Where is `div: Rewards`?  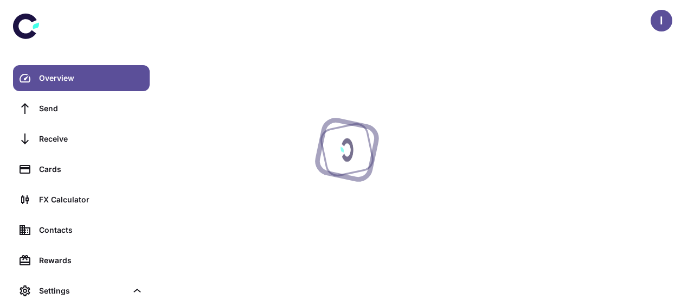
div: Rewards is located at coordinates (91, 260).